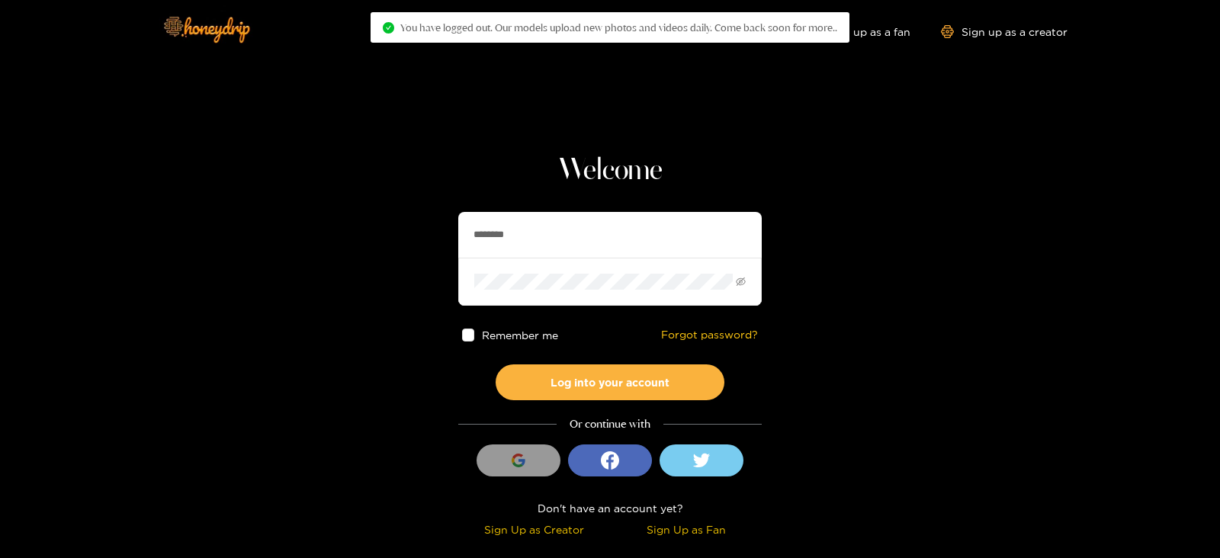 The image size is (1220, 558). I want to click on h1: Welcome, so click(610, 171).